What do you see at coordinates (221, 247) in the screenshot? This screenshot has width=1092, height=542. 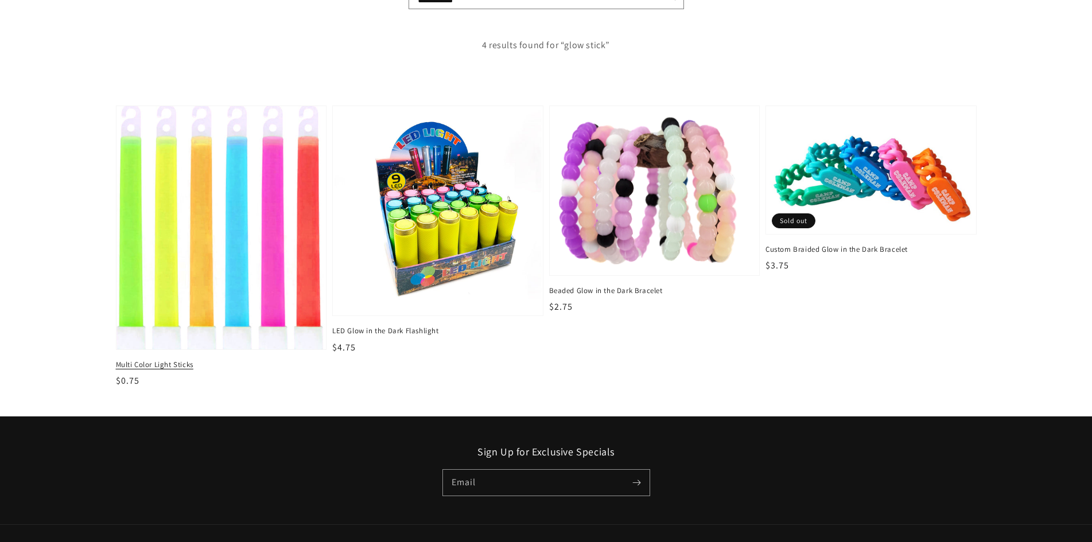 I see `a: Multi Color Light Sticks Multi Color Light Sticks $0.75` at bounding box center [221, 247].